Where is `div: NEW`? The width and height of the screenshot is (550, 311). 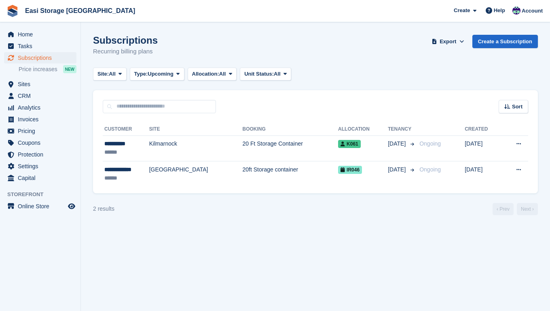 div: NEW is located at coordinates (70, 69).